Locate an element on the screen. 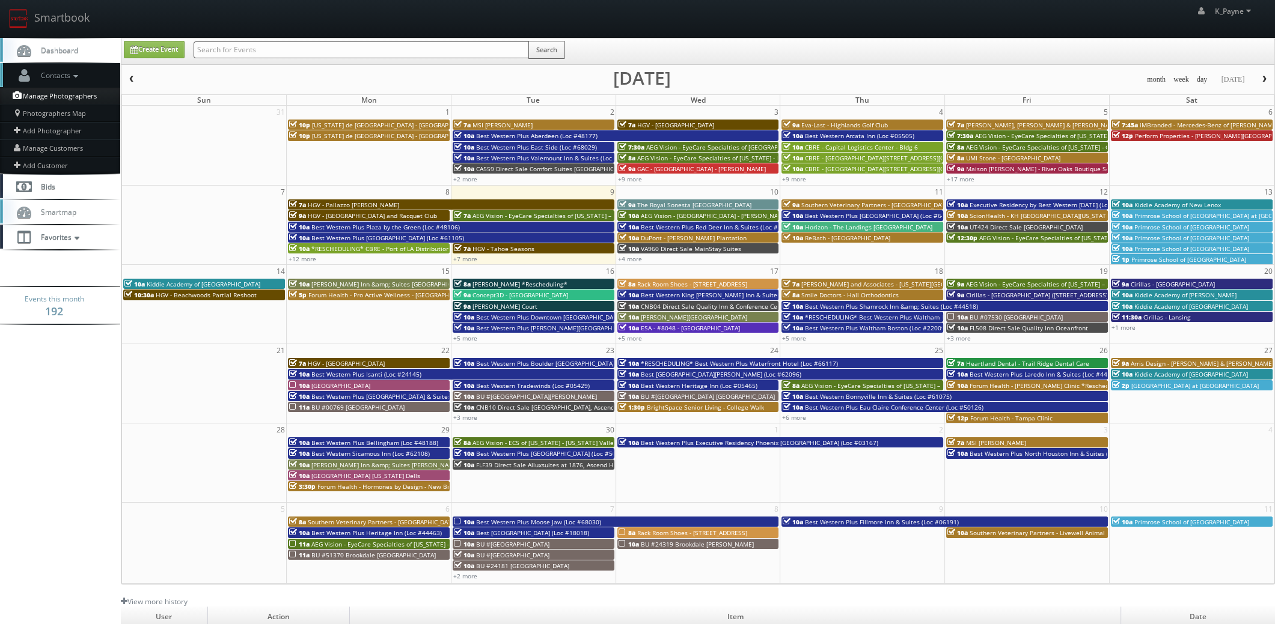 The width and height of the screenshot is (1275, 624). span: 11:30a is located at coordinates (1126, 317).